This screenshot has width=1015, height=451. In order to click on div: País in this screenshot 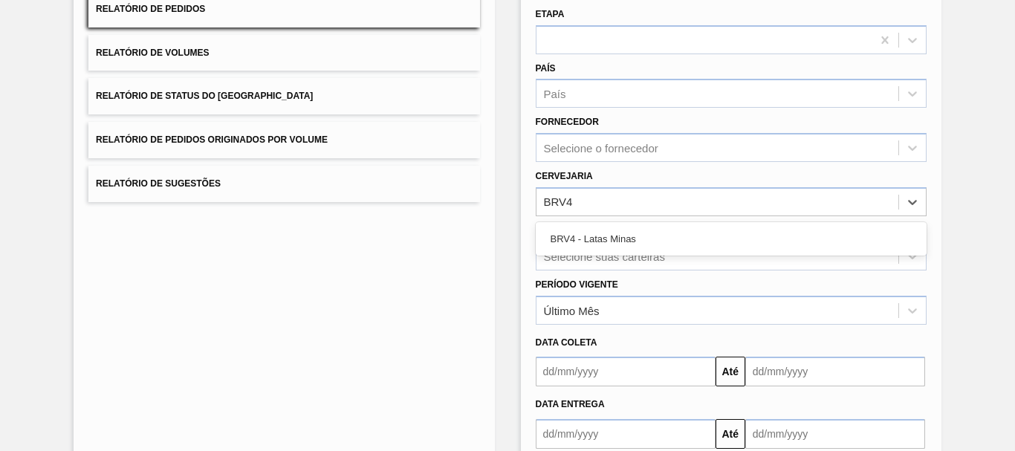, I will do `click(555, 94)`.